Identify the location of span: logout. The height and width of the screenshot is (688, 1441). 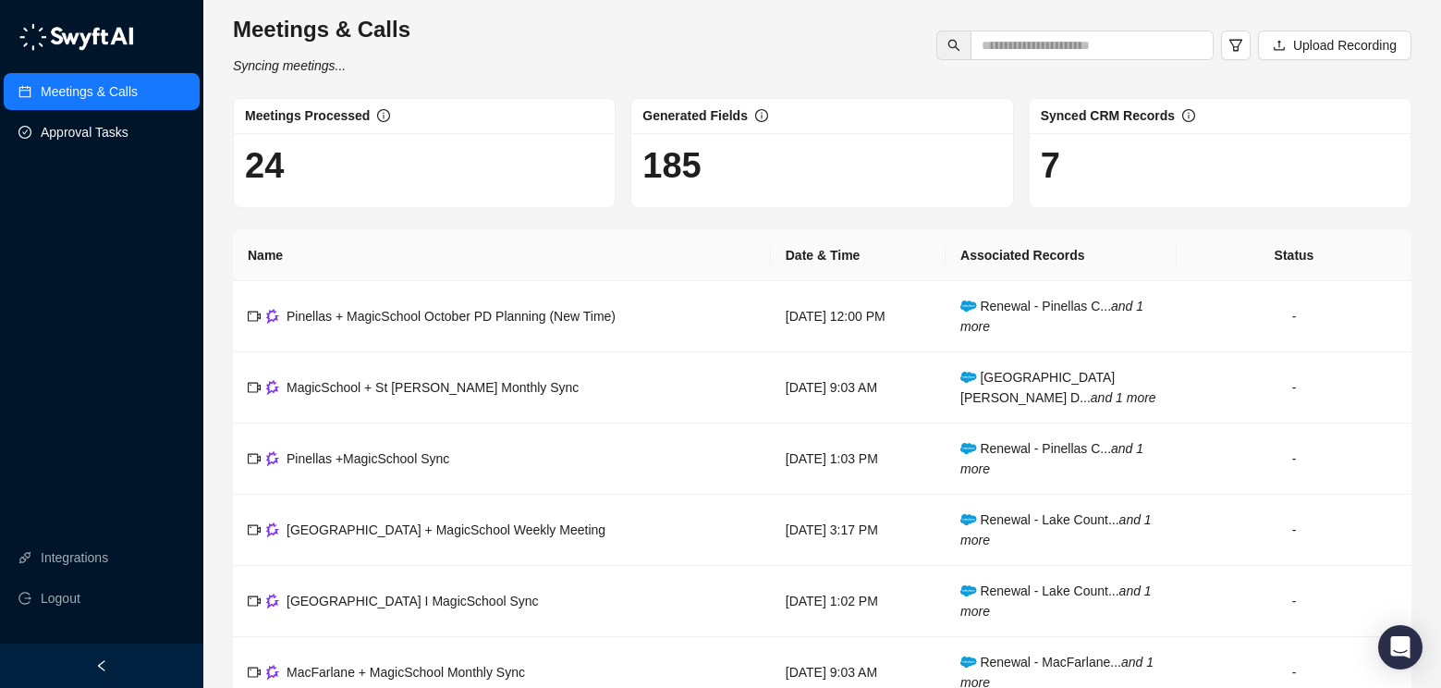
(25, 598).